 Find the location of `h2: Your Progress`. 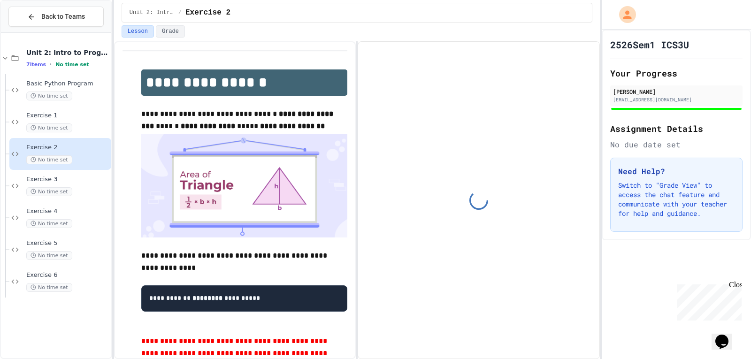

h2: Your Progress is located at coordinates (677, 73).